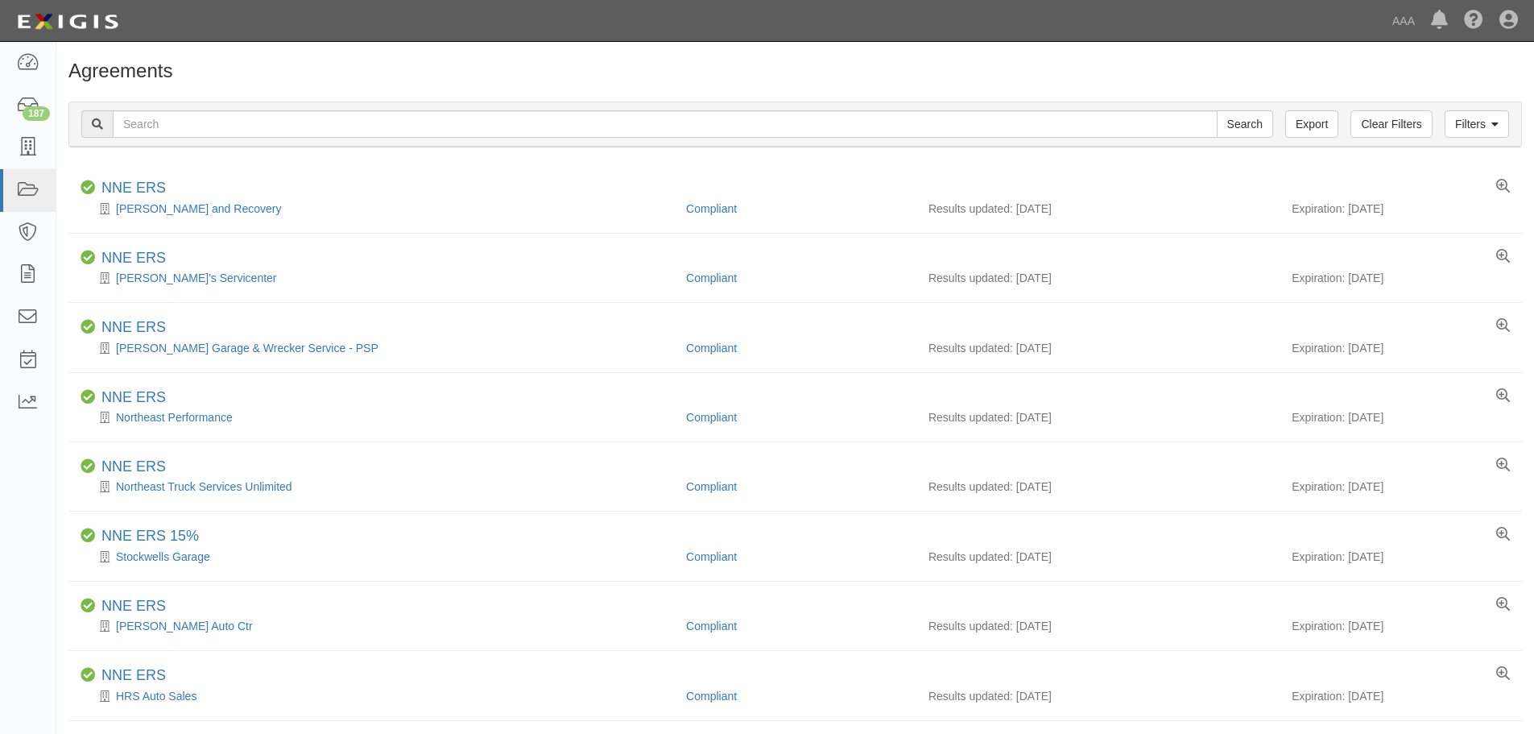 Image resolution: width=1534 pixels, height=734 pixels. I want to click on a: AAA, so click(1404, 21).